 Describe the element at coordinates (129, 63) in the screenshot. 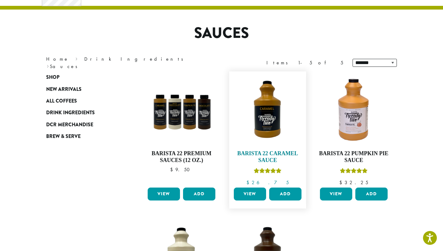

I see `nav: Breadcrumb` at that location.